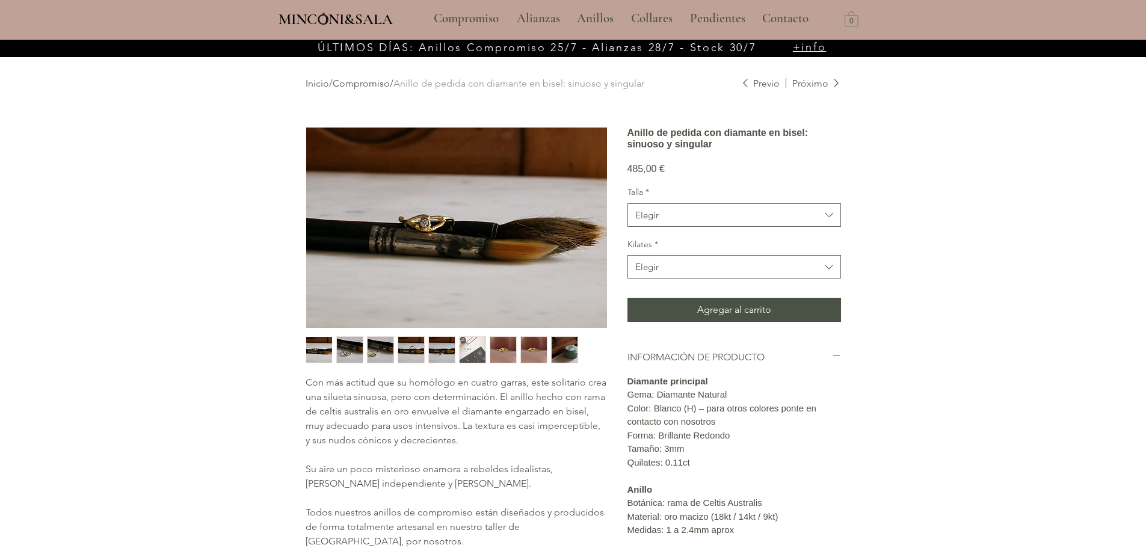  Describe the element at coordinates (472, 350) in the screenshot. I see `div: 6 / 9` at that location.